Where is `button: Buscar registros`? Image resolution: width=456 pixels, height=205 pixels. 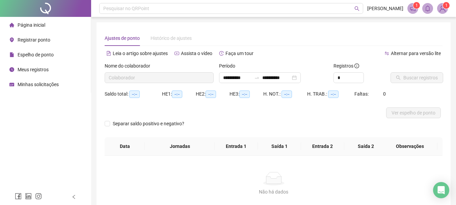 button: Buscar registros is located at coordinates (417, 78).